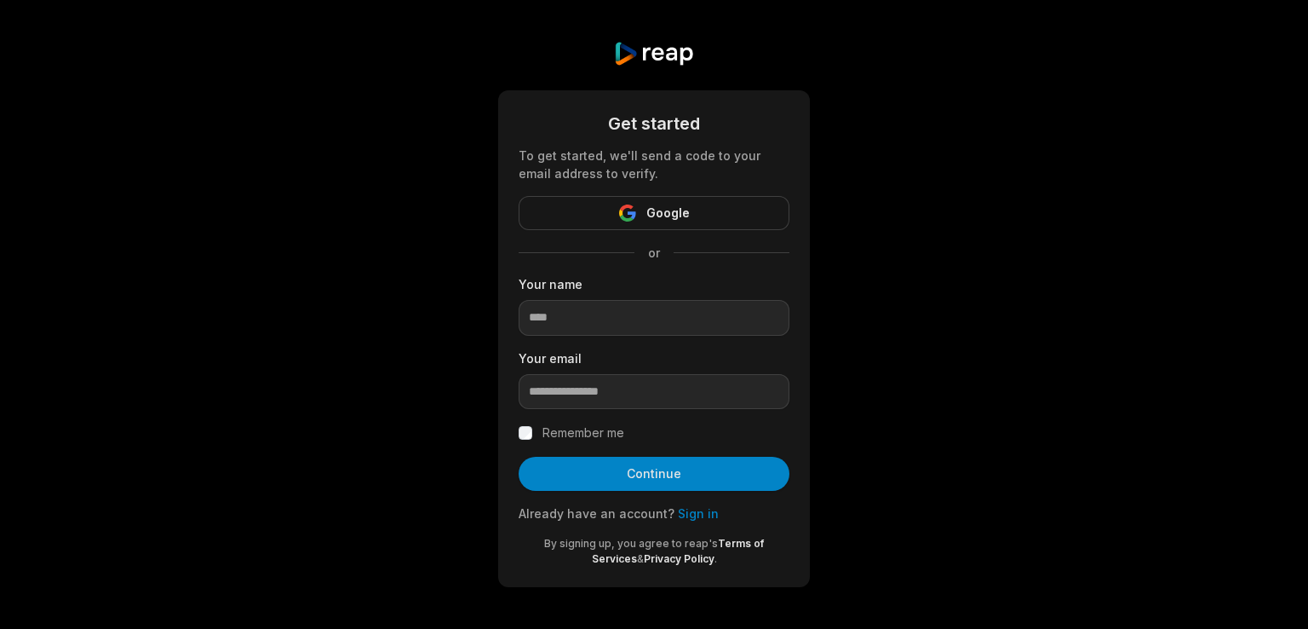  Describe the element at coordinates (631, 543) in the screenshot. I see `span: By signing up, you agree to reap's` at that location.